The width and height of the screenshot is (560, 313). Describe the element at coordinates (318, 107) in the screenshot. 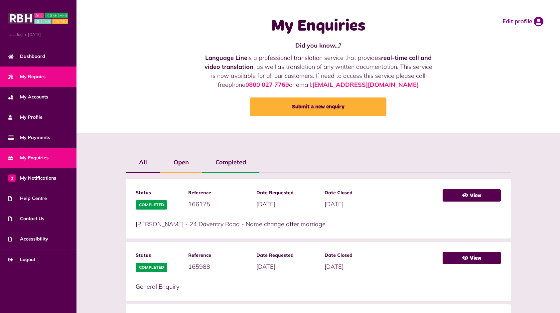

I see `a: Submit a new enquiry` at that location.